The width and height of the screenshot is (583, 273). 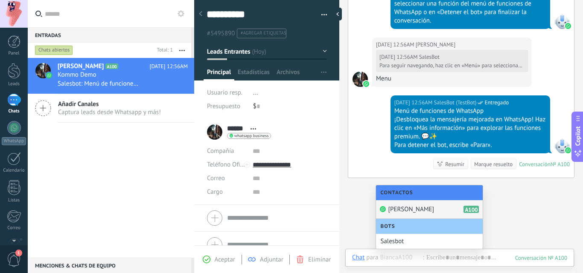 What do you see at coordinates (251, 136) in the screenshot?
I see `span: whatsapp business` at bounding box center [251, 136].